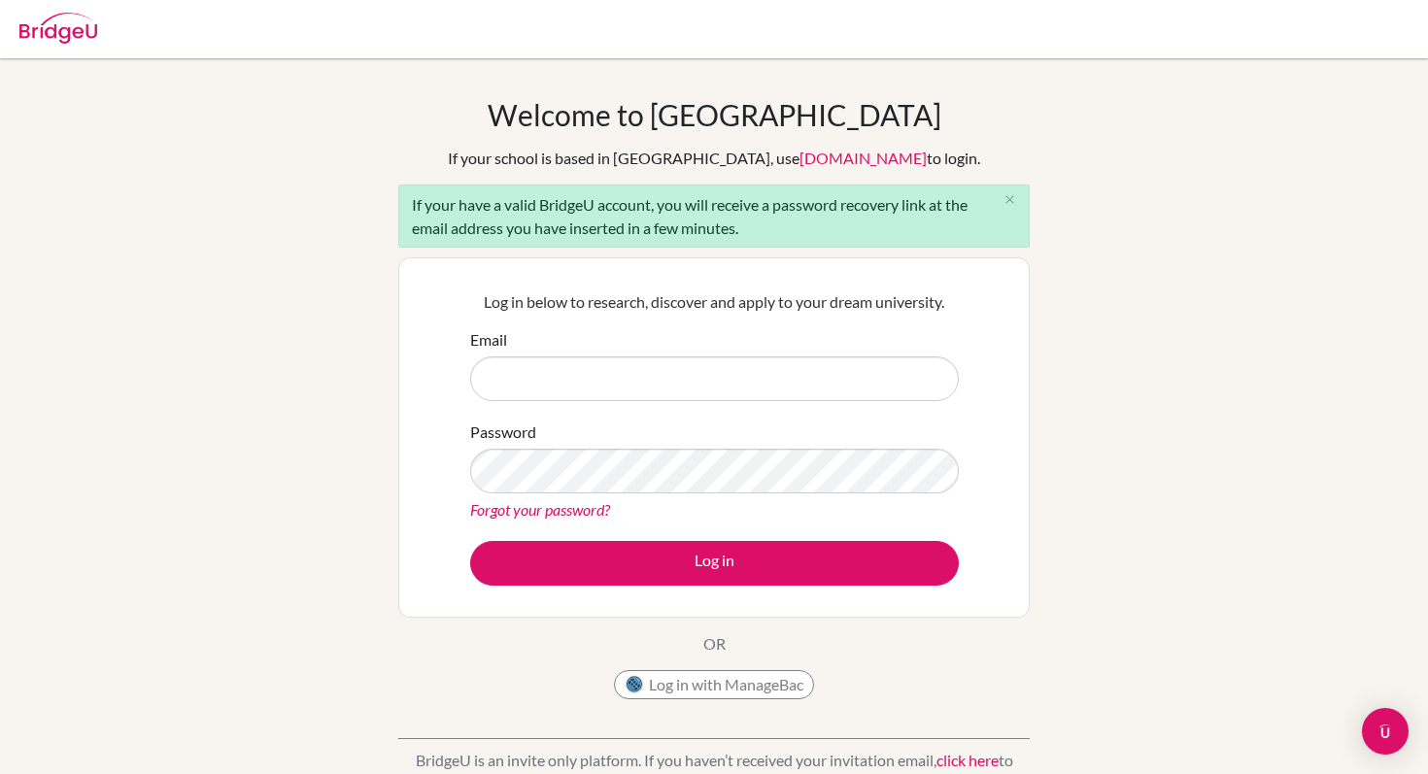 This screenshot has height=774, width=1428. I want to click on i: close, so click(1009, 199).